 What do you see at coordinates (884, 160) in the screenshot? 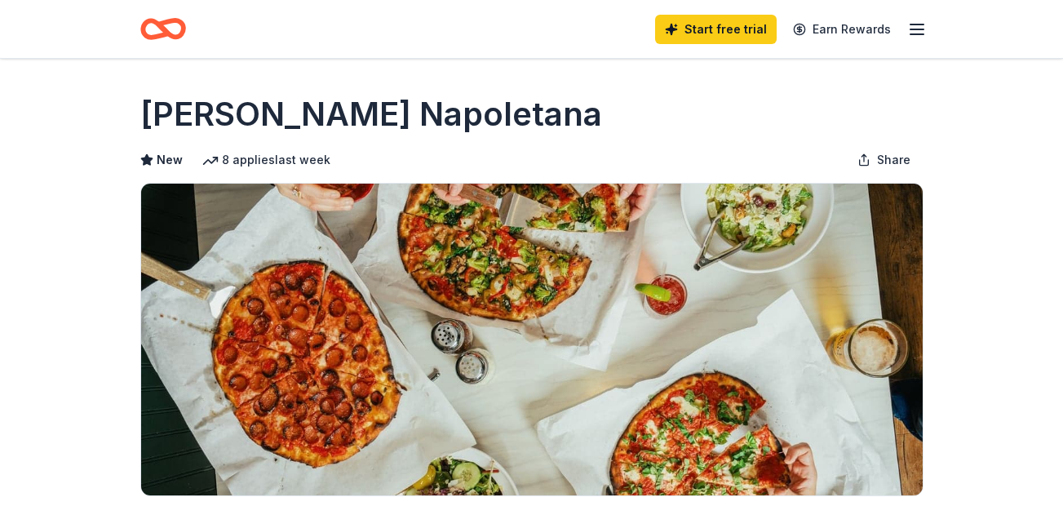
I see `button: Share` at bounding box center [884, 160].